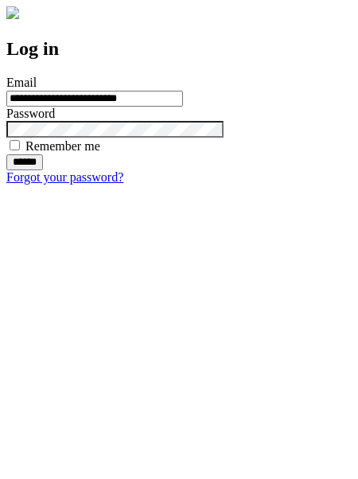 This screenshot has width=358, height=479. I want to click on img: logo-4e3dc11c47720685a147b03b5a06dd966a58ff35d612b21f08c02c0306f2b779.png, so click(13, 13).